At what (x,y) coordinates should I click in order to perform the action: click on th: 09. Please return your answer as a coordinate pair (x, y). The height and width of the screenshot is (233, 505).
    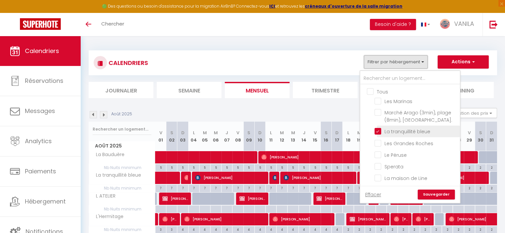
    Looking at the image, I should click on (249, 136).